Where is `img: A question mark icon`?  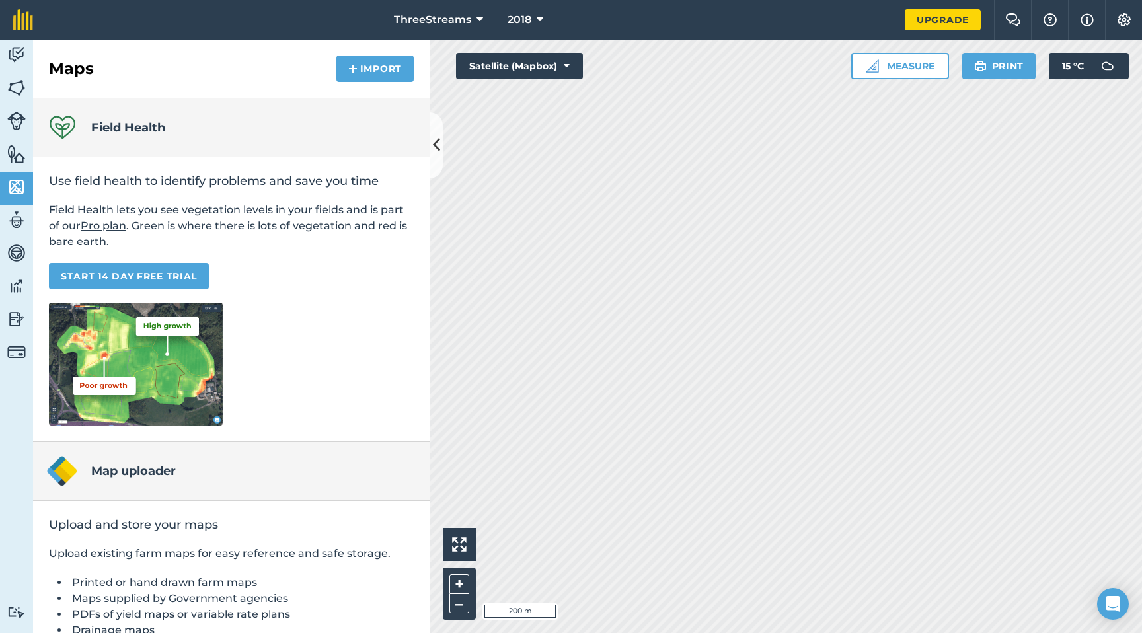
img: A question mark icon is located at coordinates (1050, 20).